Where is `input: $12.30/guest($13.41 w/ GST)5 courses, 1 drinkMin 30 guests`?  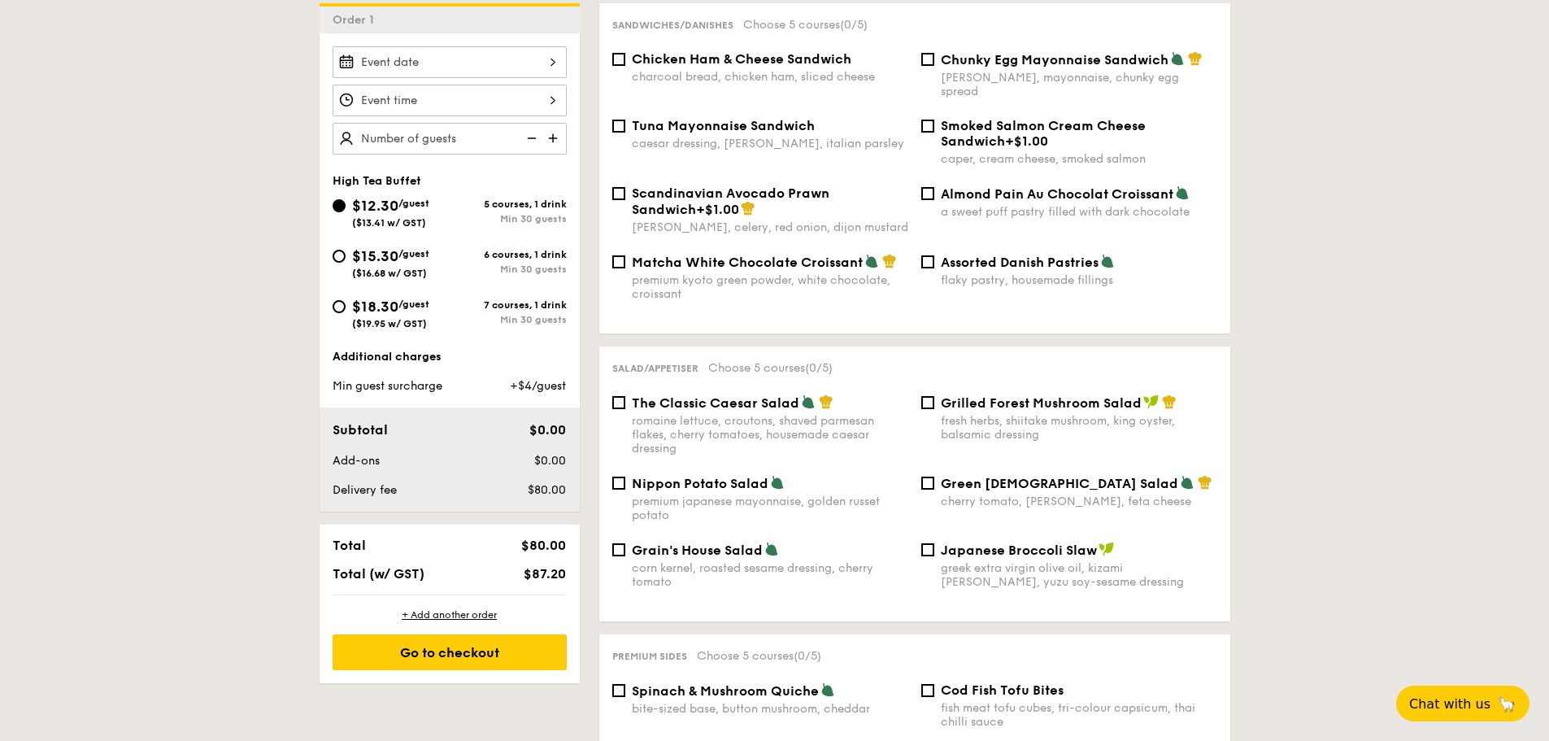
input: $12.30/guest($13.41 w/ GST)5 courses, 1 drinkMin 30 guests is located at coordinates (339, 206).